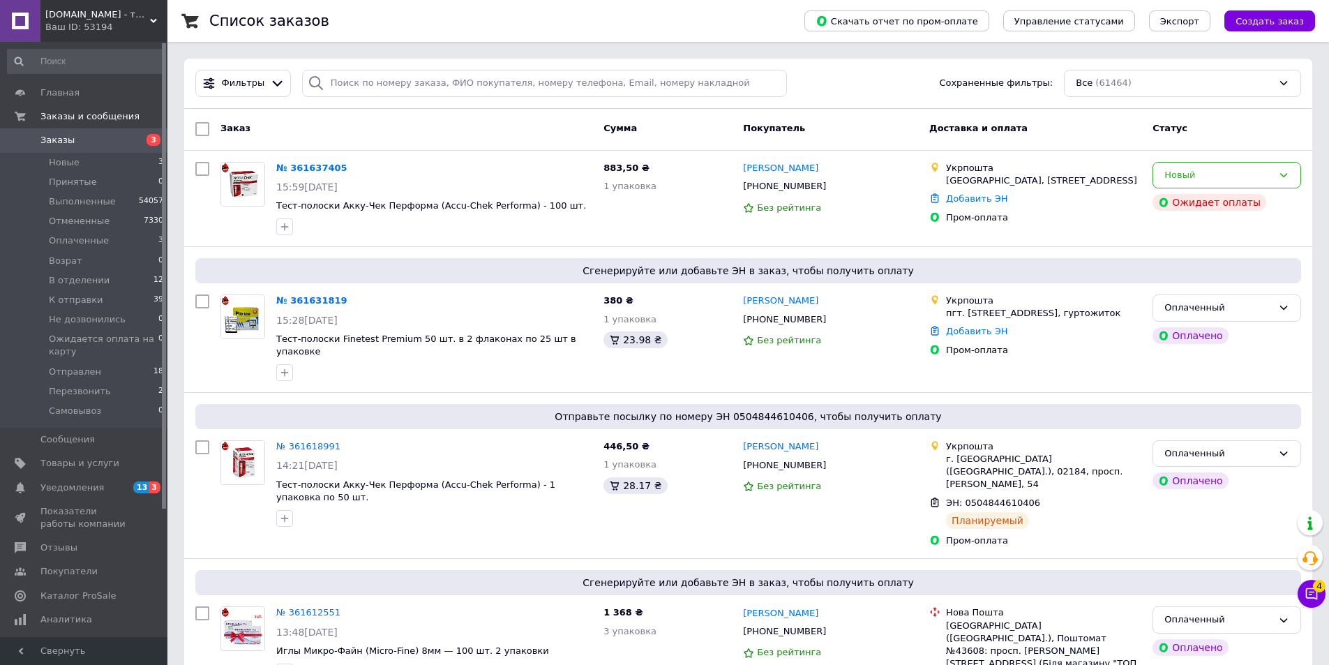 This screenshot has width=1329, height=665. What do you see at coordinates (630, 631) in the screenshot?
I see `span: 3 упаковка` at bounding box center [630, 631].